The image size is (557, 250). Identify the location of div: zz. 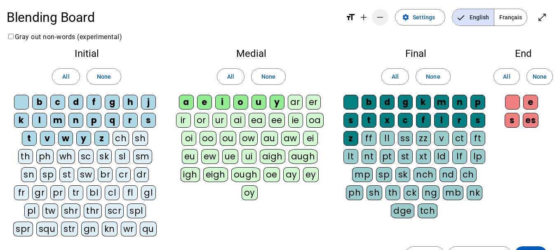
(424, 139).